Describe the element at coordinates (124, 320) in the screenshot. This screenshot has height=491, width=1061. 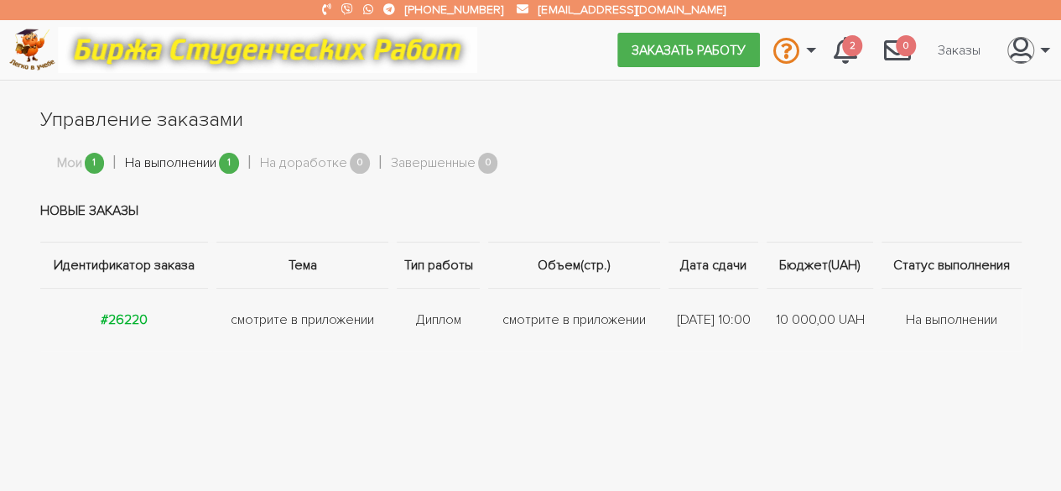
I see `strong: #26220` at that location.